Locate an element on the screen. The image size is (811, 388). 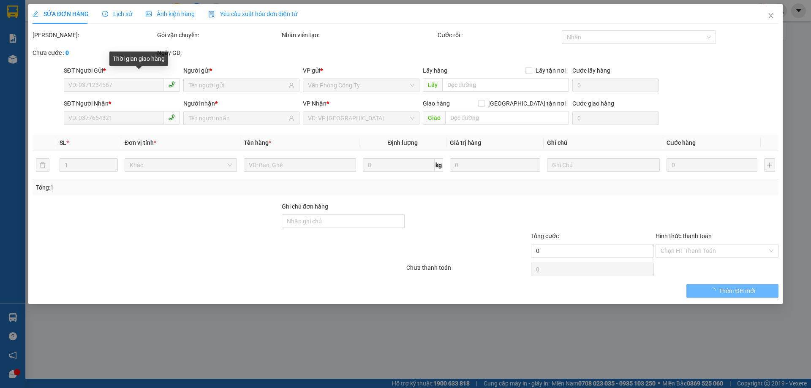
span: Cước hàng is located at coordinates (681, 143).